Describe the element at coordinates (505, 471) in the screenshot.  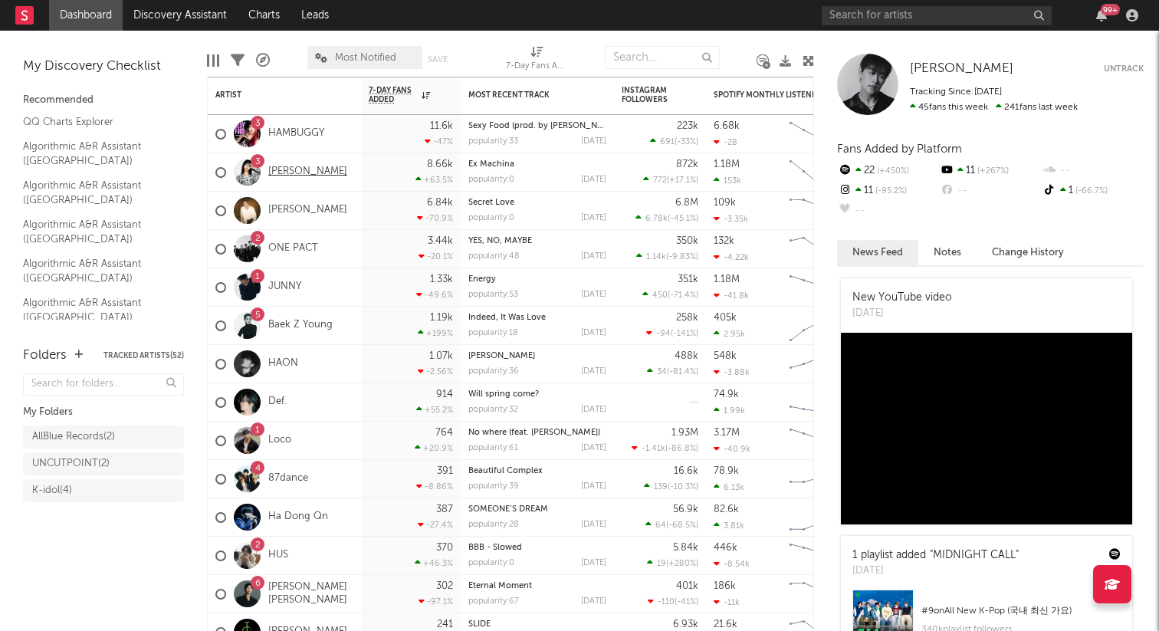
I see `a: Beautiful Complex` at that location.